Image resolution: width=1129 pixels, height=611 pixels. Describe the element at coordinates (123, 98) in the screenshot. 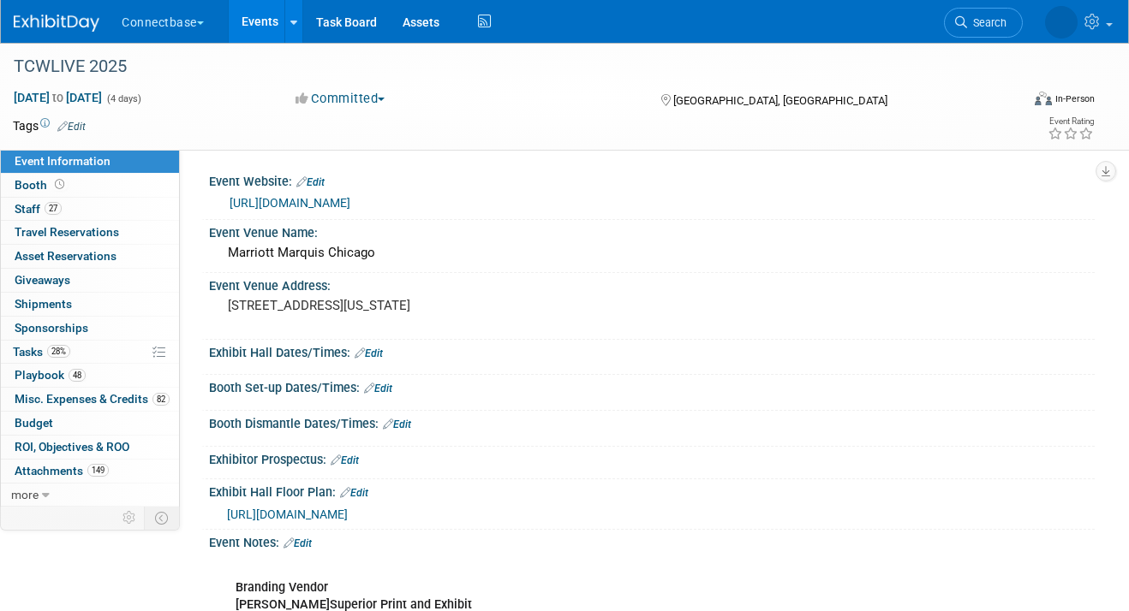

I see `span: (4 days)` at that location.